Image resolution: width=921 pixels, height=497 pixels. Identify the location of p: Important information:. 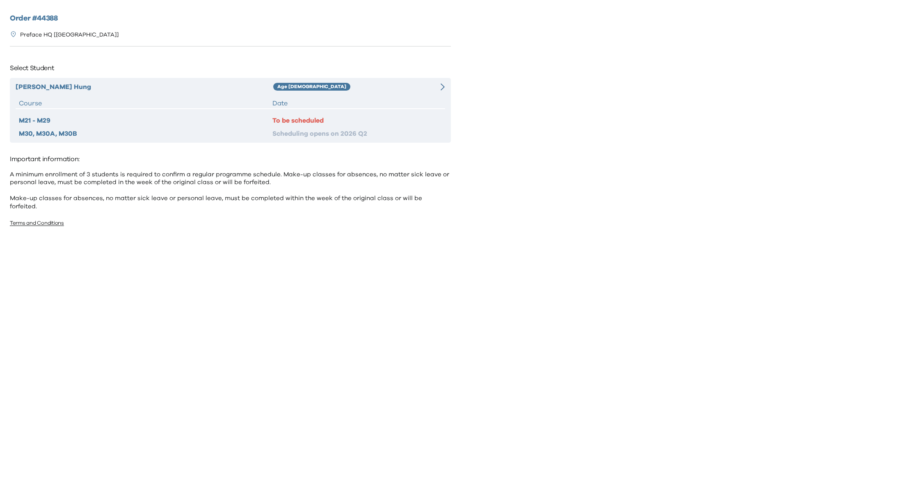
(230, 159).